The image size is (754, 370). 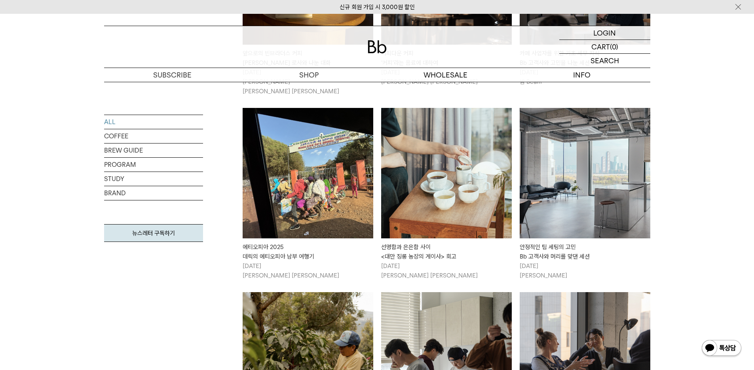 I want to click on img: 카카오톡 채널 1:1 채팅 버튼, so click(x=721, y=349).